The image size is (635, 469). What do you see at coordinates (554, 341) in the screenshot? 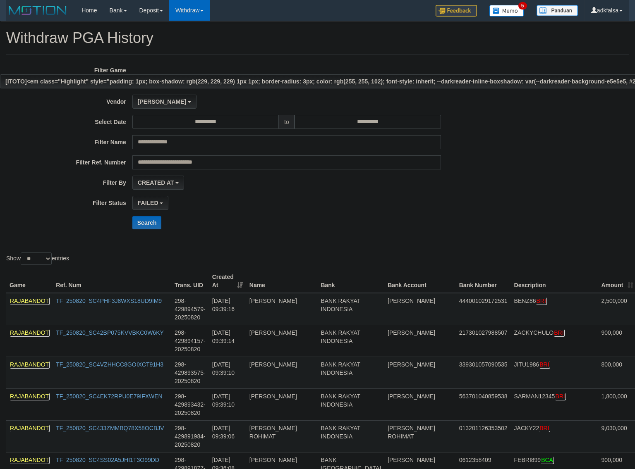
I see `td: ZACKYCHULO` at bounding box center [554, 341].